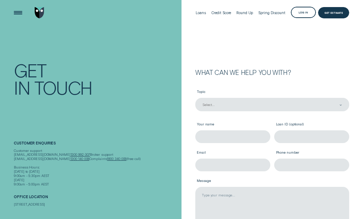 This screenshot has width=363, height=219. I want to click on div: Round Up, so click(244, 13).